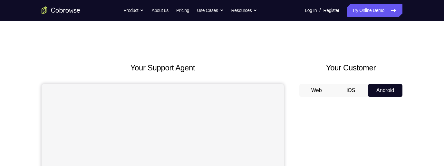 The height and width of the screenshot is (166, 444). I want to click on button: Android, so click(385, 90).